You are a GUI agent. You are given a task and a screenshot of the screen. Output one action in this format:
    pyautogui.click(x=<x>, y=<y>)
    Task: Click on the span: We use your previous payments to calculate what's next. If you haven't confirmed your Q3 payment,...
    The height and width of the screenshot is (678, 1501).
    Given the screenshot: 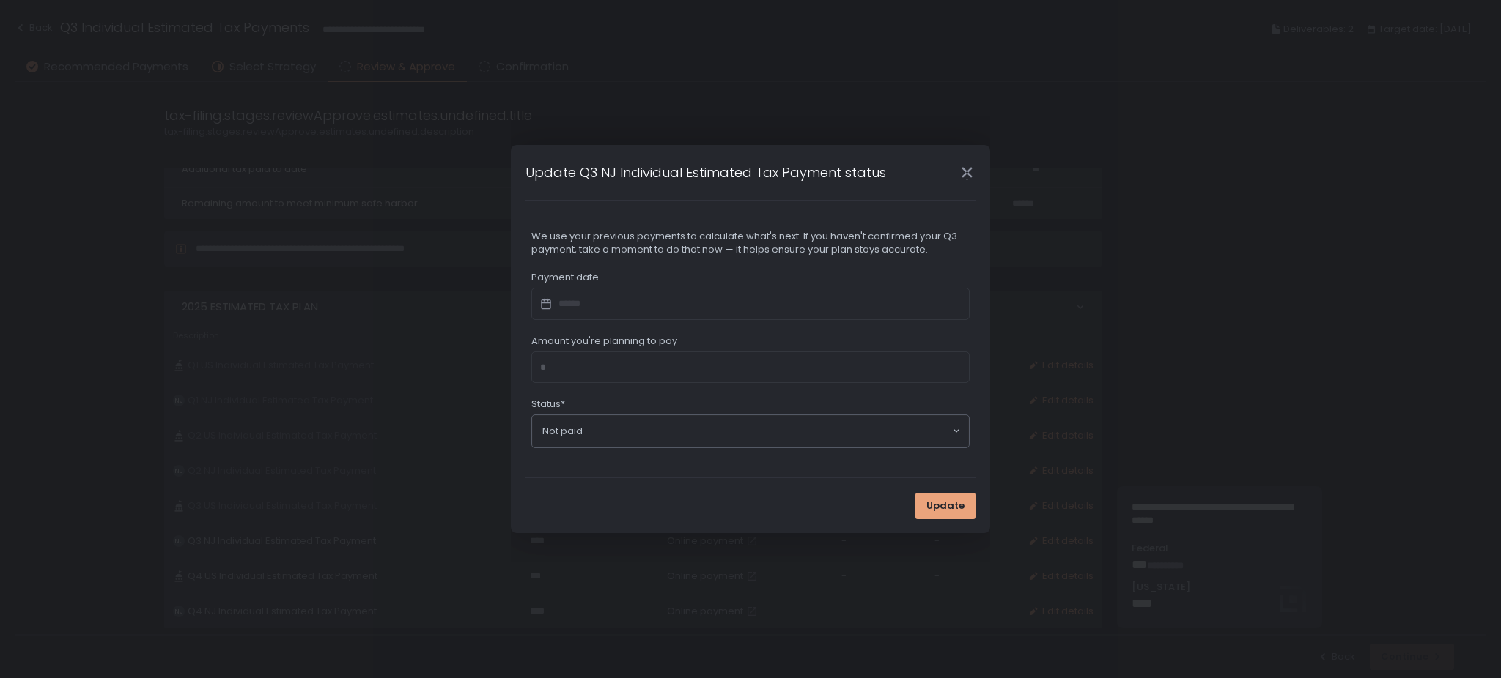 What is the action you would take?
    pyautogui.click(x=750, y=243)
    